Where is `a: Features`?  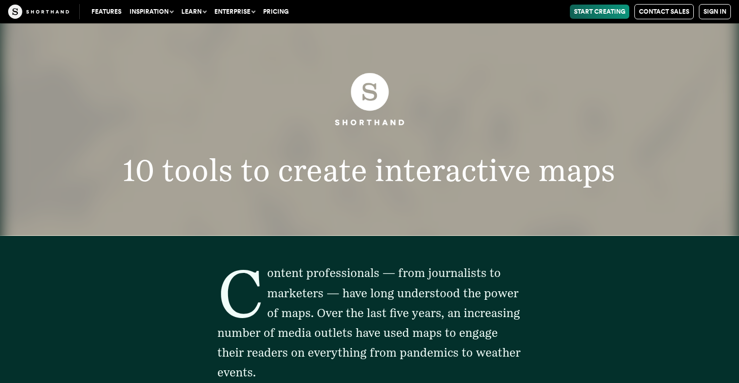
a: Features is located at coordinates (106, 12).